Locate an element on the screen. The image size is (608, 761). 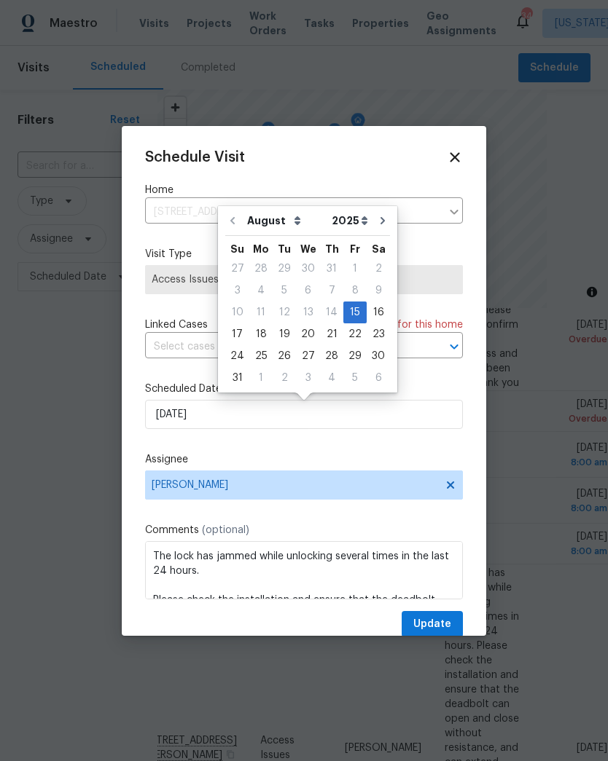
div: 19 is located at coordinates (284, 334).